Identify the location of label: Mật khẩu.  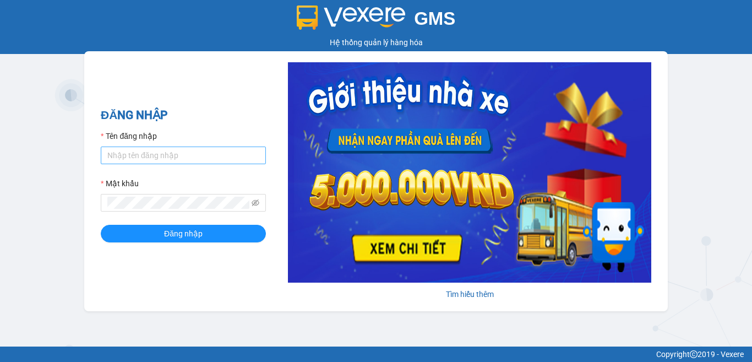
(119, 183).